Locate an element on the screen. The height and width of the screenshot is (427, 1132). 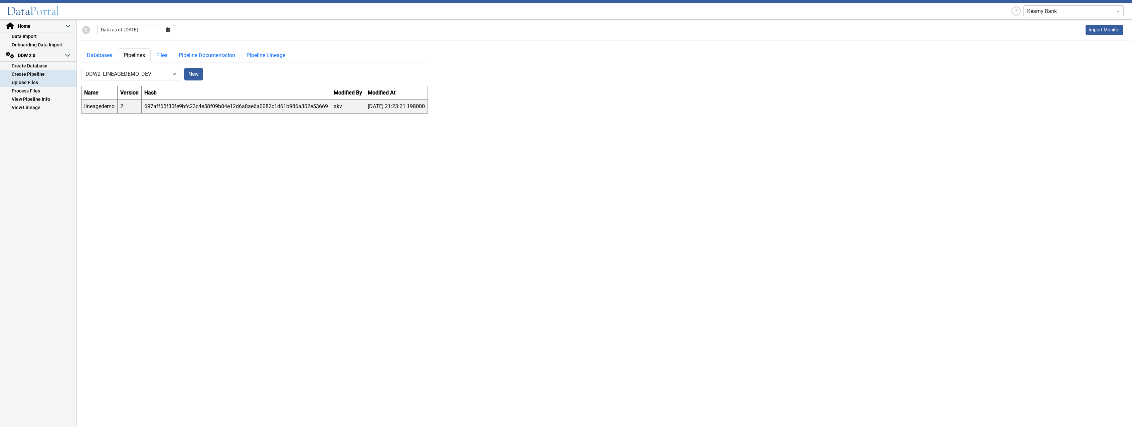
td: 2 is located at coordinates (130, 106).